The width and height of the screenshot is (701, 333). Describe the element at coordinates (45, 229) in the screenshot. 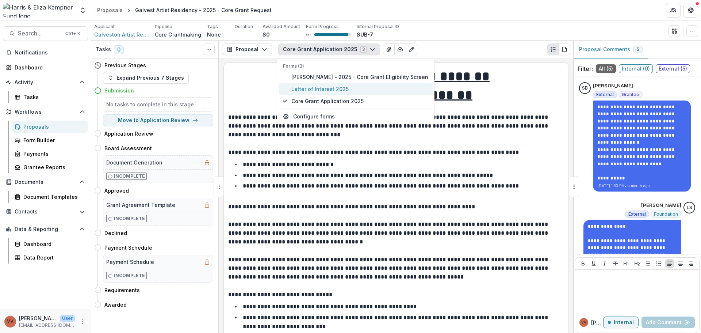

I see `span: Data & Reporting` at that location.